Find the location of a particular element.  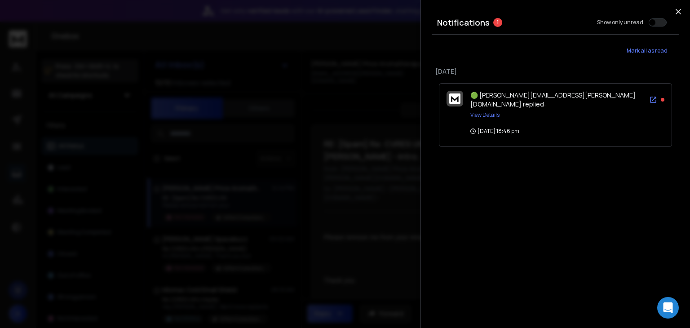

span: 1 is located at coordinates (498, 22).